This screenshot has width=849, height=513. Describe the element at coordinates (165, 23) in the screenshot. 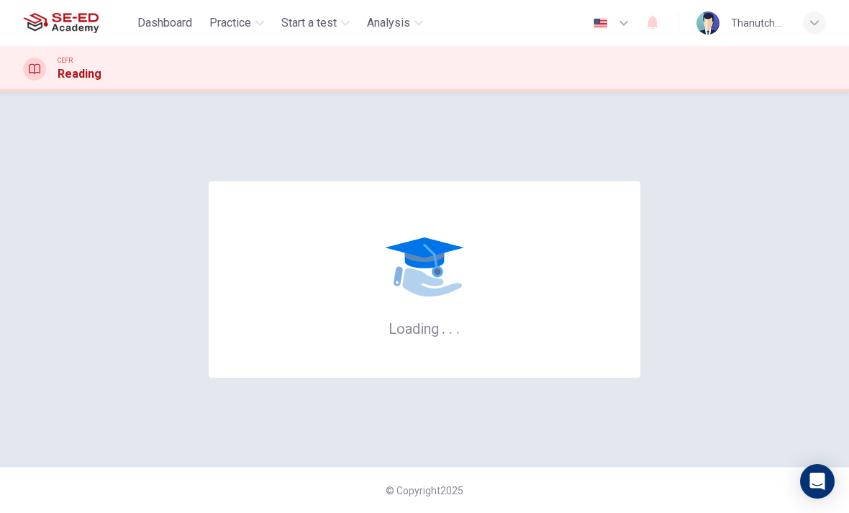

I see `span: Dashboard` at that location.